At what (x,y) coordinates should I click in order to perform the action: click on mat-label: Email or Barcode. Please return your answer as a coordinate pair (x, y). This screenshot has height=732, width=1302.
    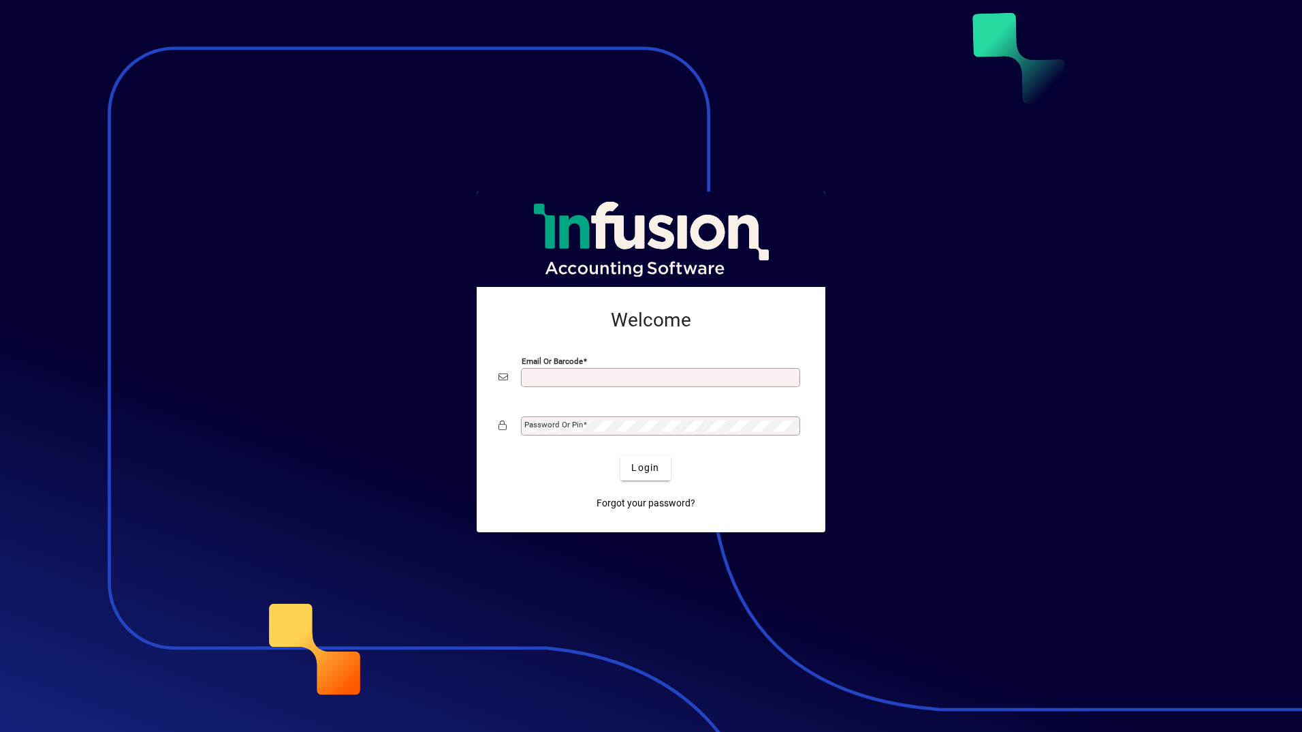
    Looking at the image, I should click on (552, 360).